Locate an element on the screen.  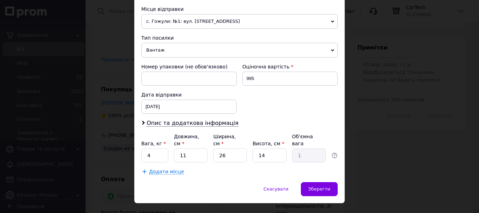
span: Вантаж is located at coordinates (240, 50).